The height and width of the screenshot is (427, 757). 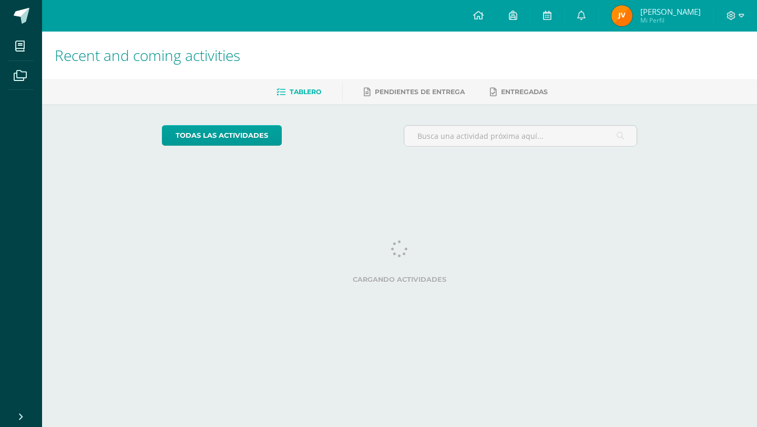 I want to click on span: Pendientes de entrega, so click(x=420, y=92).